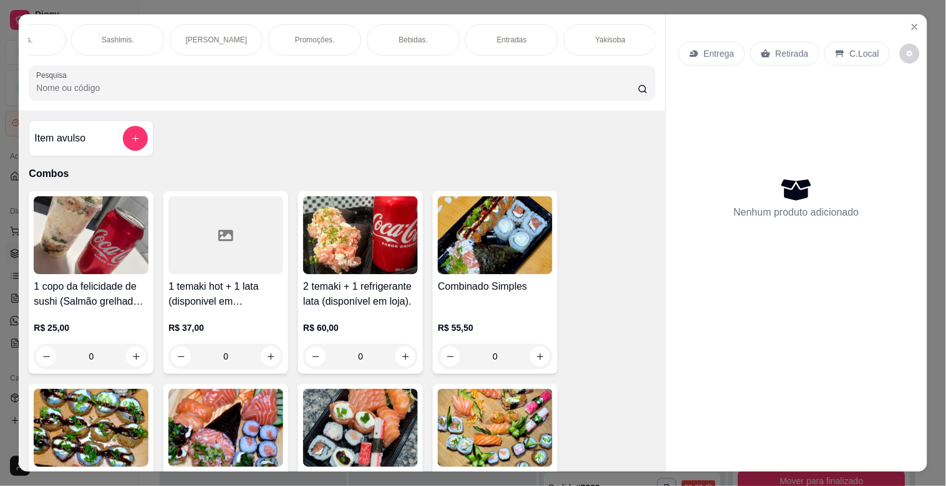  What do you see at coordinates (915, 27) in the screenshot?
I see `button: Close` at bounding box center [915, 27].